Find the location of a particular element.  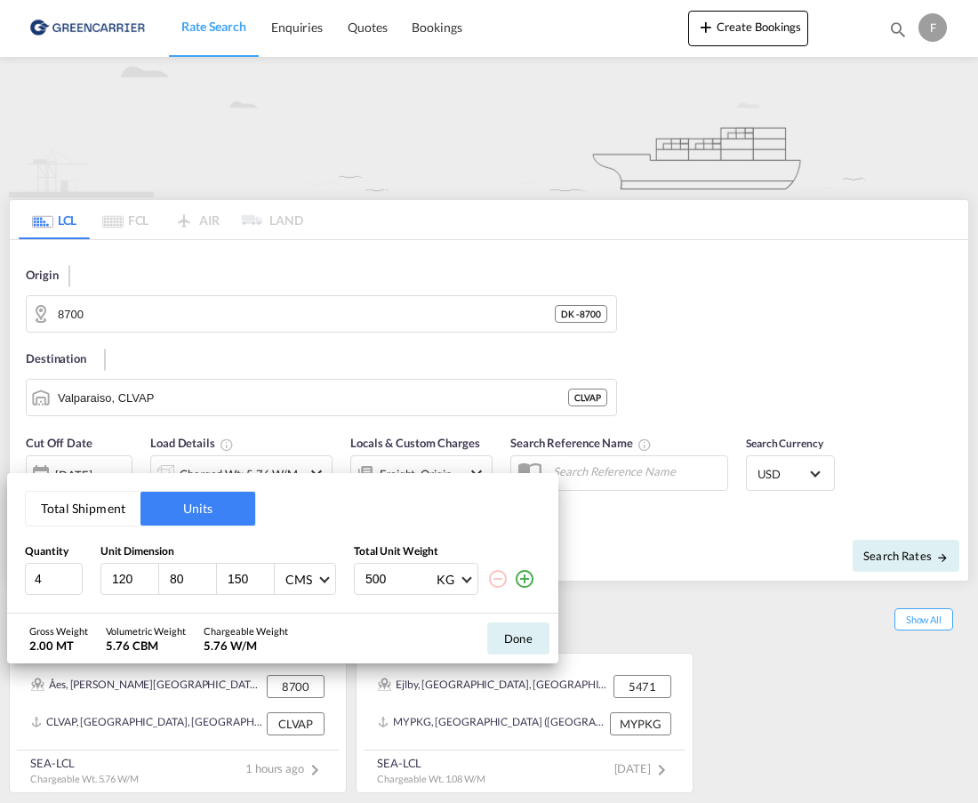

div: Unit Dimension is located at coordinates (218, 551).